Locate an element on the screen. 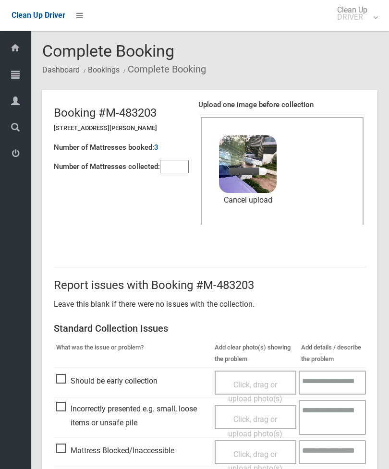  small: DRIVER is located at coordinates (352, 17).